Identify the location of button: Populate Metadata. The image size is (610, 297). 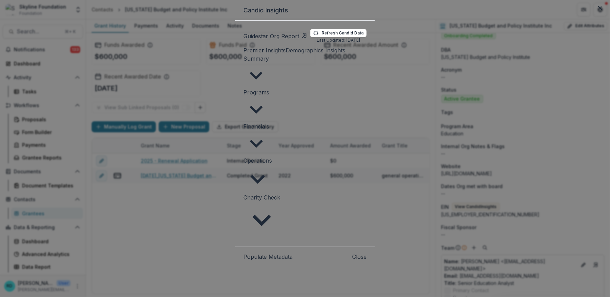
(268, 257).